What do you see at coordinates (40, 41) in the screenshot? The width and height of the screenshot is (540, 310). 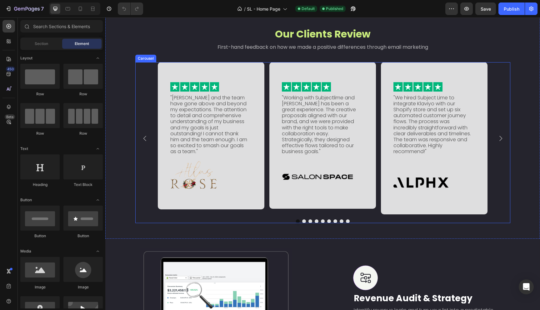 I see `div: Carousel` at bounding box center [40, 41].